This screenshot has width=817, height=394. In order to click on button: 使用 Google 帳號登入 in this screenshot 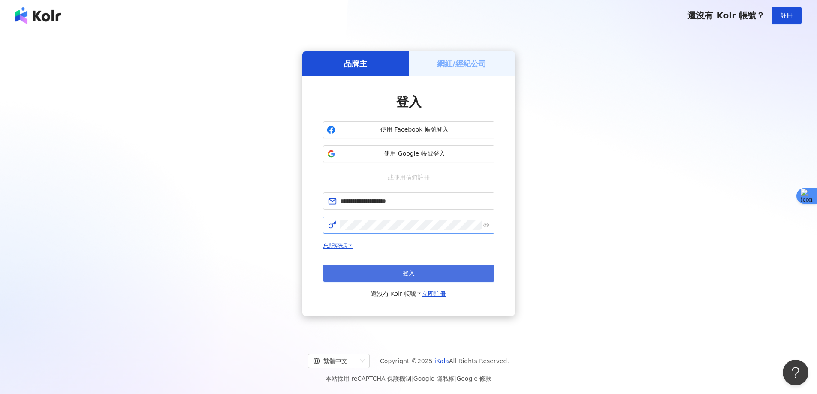, I will do `click(409, 154)`.